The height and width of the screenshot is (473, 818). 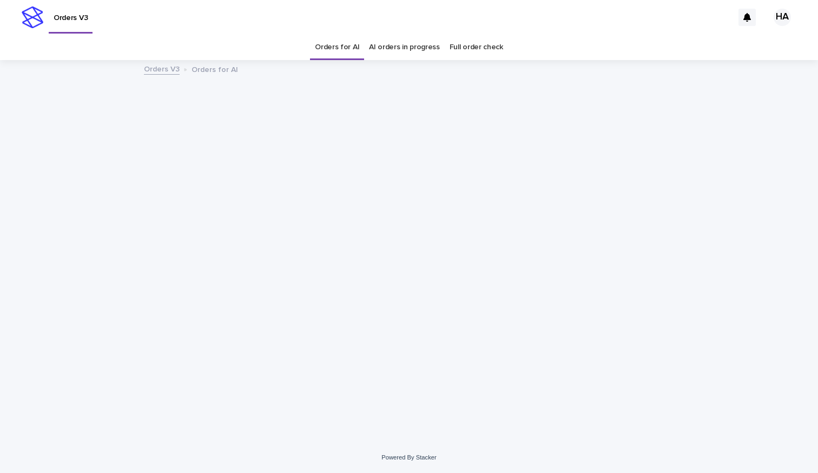 I want to click on a: Powered By Stacker, so click(x=408, y=457).